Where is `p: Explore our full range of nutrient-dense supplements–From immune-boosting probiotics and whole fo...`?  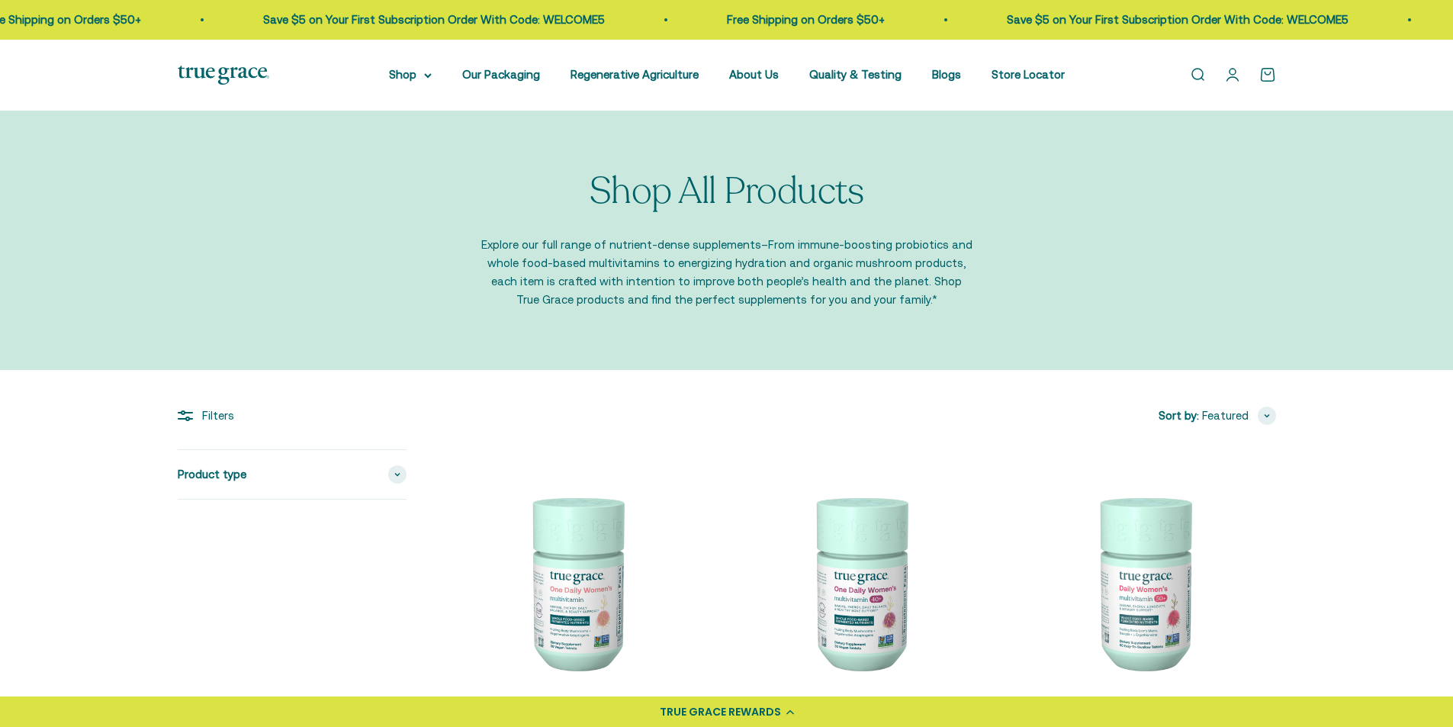
p: Explore our full range of nutrient-dense supplements–From immune-boosting probiotics and whole fo... is located at coordinates (727, 272).